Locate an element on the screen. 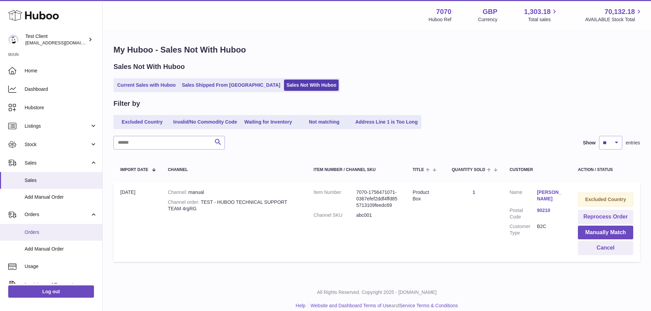 This screenshot has height=311, width=651. span: Stock is located at coordinates (57, 145).